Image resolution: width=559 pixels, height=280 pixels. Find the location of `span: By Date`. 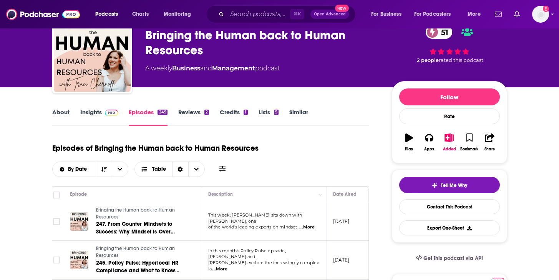

span: By Date is located at coordinates (79, 169).